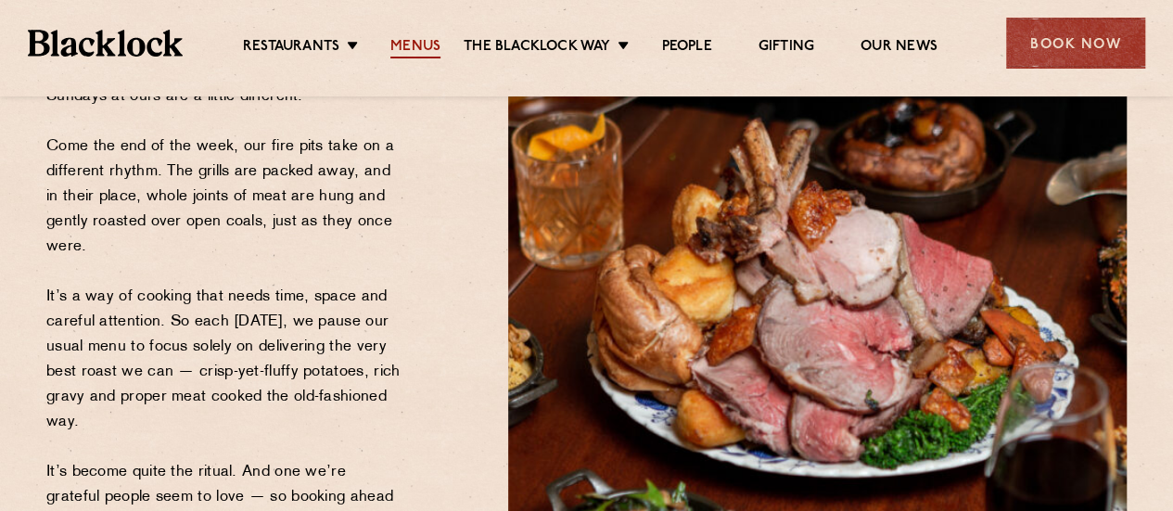  What do you see at coordinates (899, 48) in the screenshot?
I see `a: Our News` at bounding box center [899, 48].